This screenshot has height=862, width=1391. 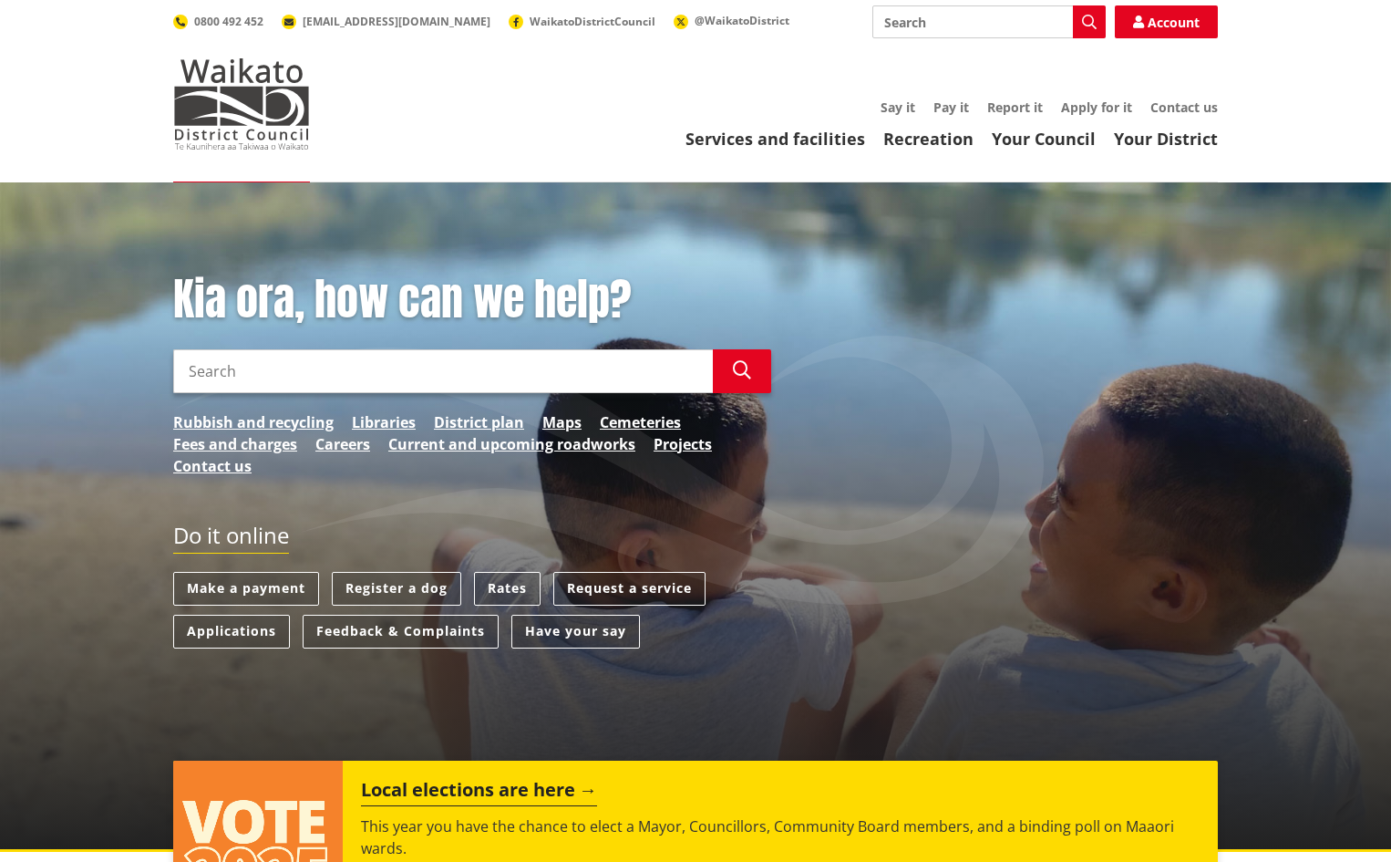 What do you see at coordinates (232, 631) in the screenshot?
I see `a: Applications` at bounding box center [232, 631].